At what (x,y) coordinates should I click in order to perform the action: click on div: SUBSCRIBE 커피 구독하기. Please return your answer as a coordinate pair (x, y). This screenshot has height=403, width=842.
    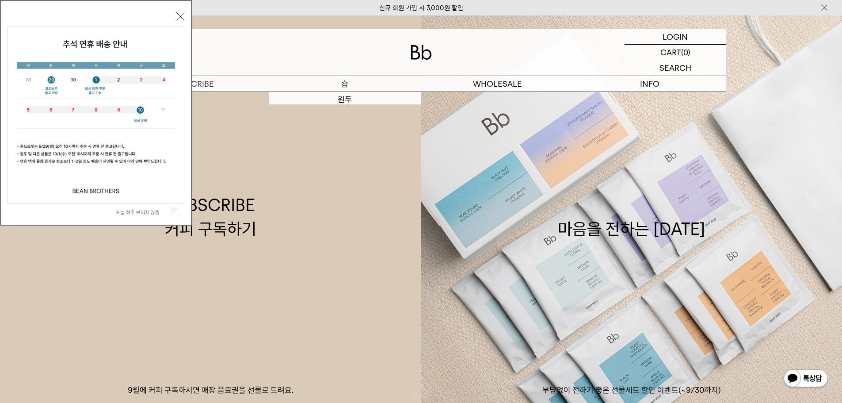
    Looking at the image, I should click on (210, 217).